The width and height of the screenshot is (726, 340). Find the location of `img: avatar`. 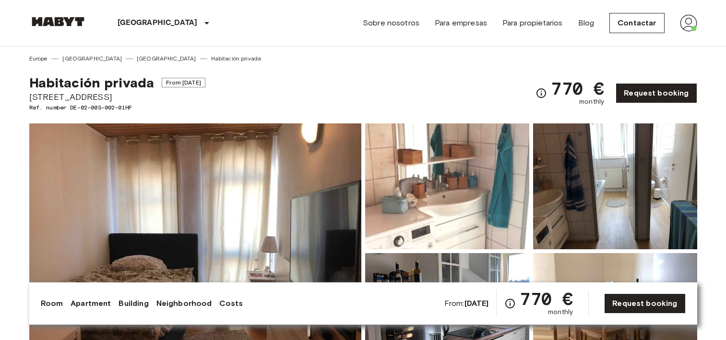

img: avatar is located at coordinates (689, 23).